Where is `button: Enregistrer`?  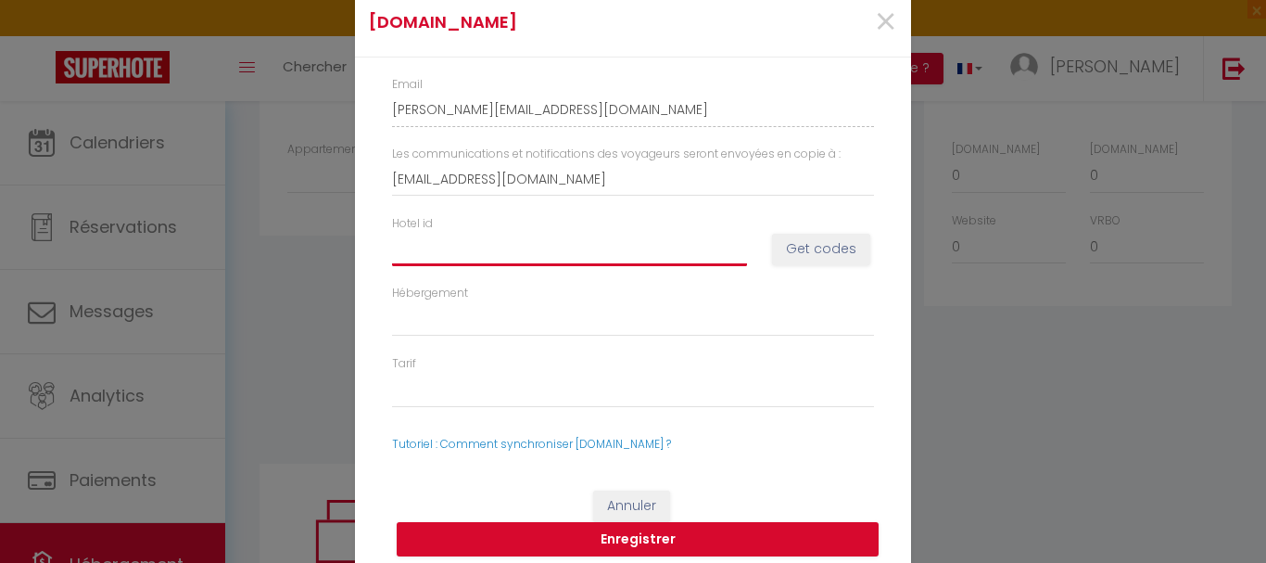 button: Enregistrer is located at coordinates (638, 540).